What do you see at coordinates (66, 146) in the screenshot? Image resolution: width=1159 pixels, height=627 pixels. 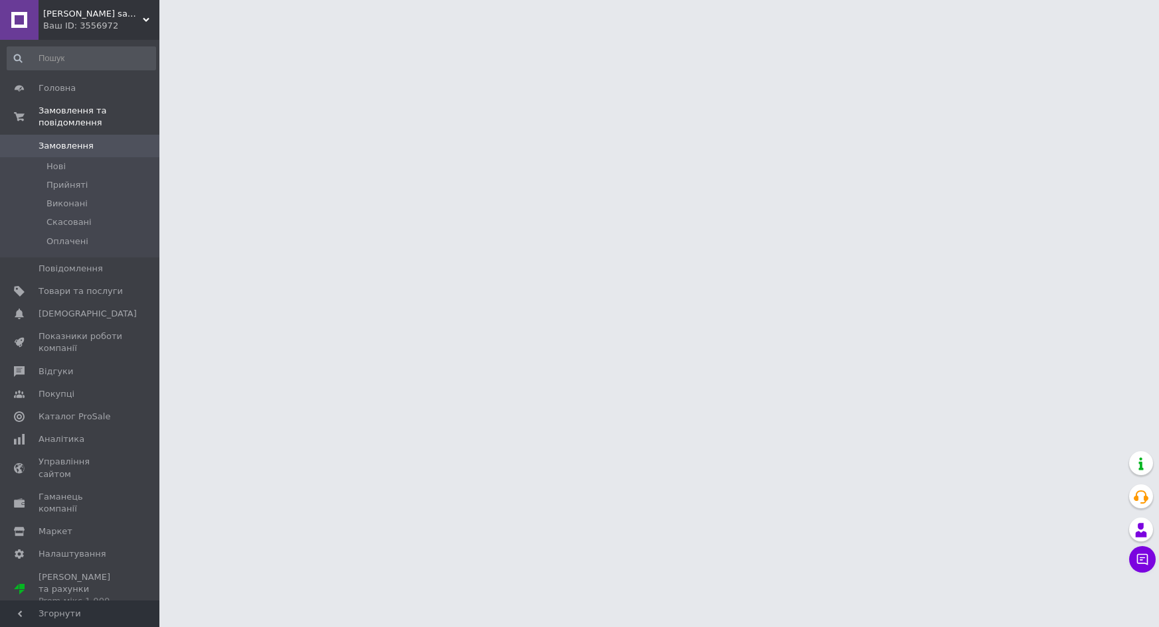 I see `span: Замовлення` at bounding box center [66, 146].